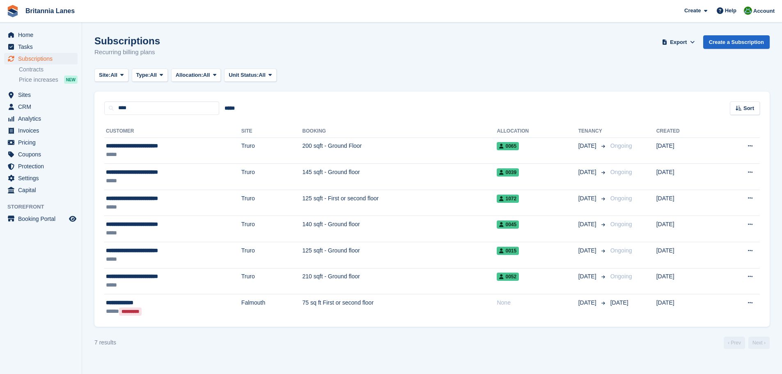 This screenshot has width=782, height=374. Describe the element at coordinates (678, 42) in the screenshot. I see `span: Export` at that location.